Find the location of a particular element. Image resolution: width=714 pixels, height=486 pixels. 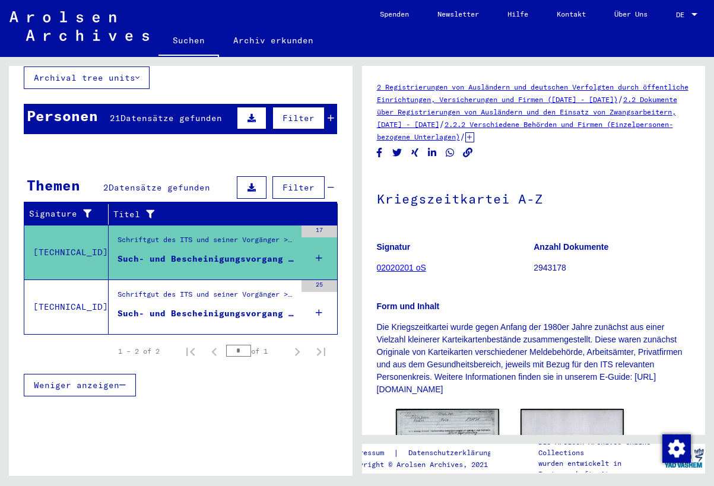

img: Zustimmung ändern is located at coordinates (677, 449).